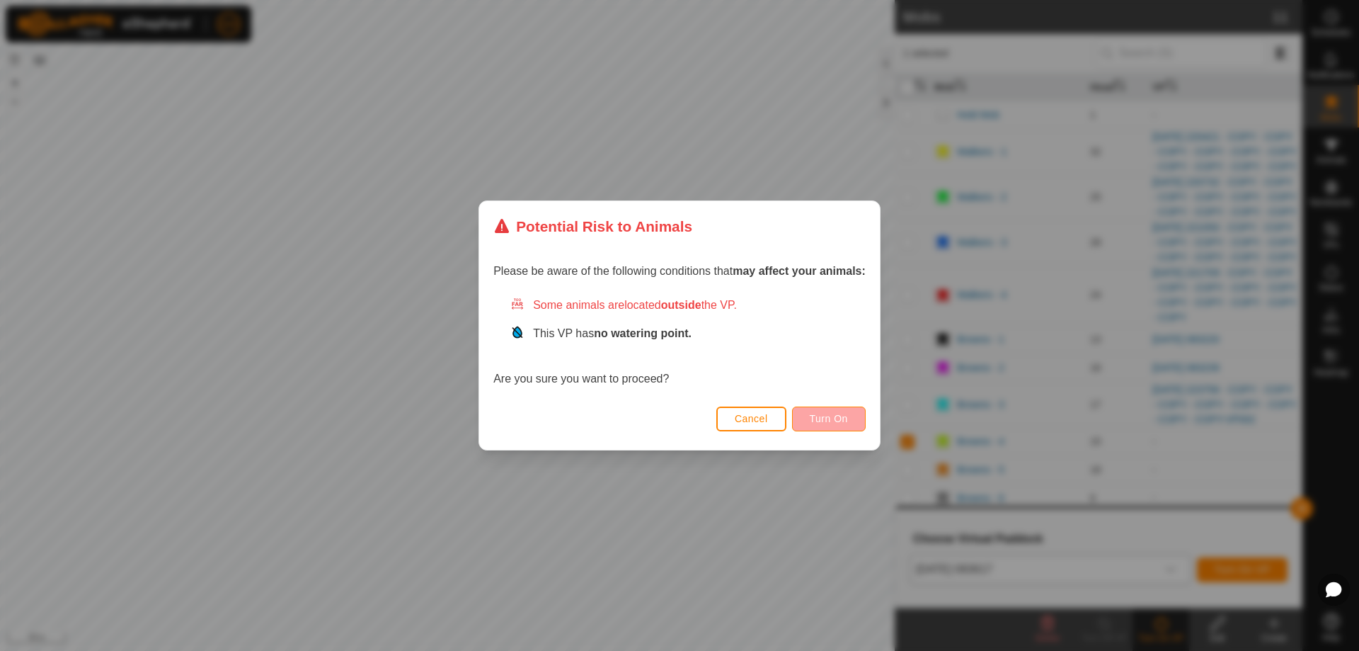 The image size is (1359, 651). Describe the element at coordinates (593, 226) in the screenshot. I see `div: Potential Risk to Animals` at that location.